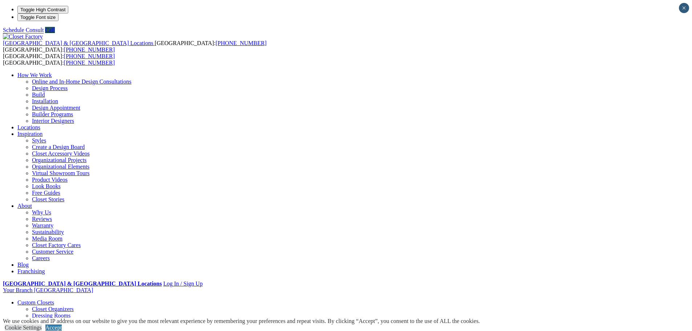  I want to click on button: Toggle Font size, so click(38, 17).